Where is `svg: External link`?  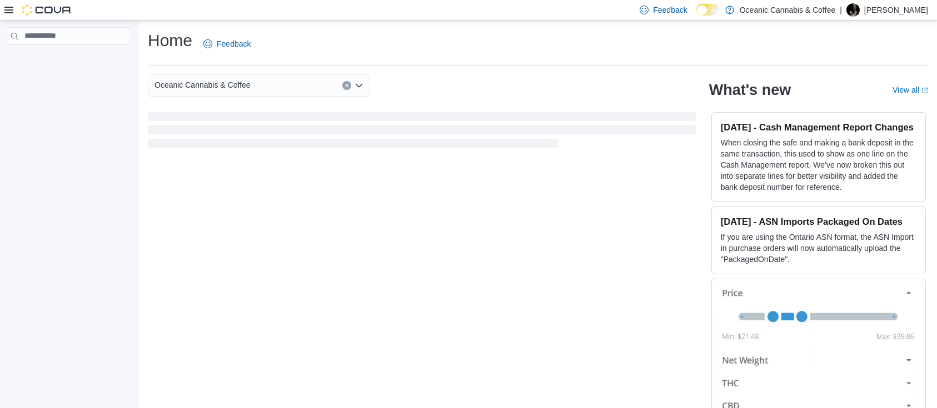
svg: External link is located at coordinates (924, 91).